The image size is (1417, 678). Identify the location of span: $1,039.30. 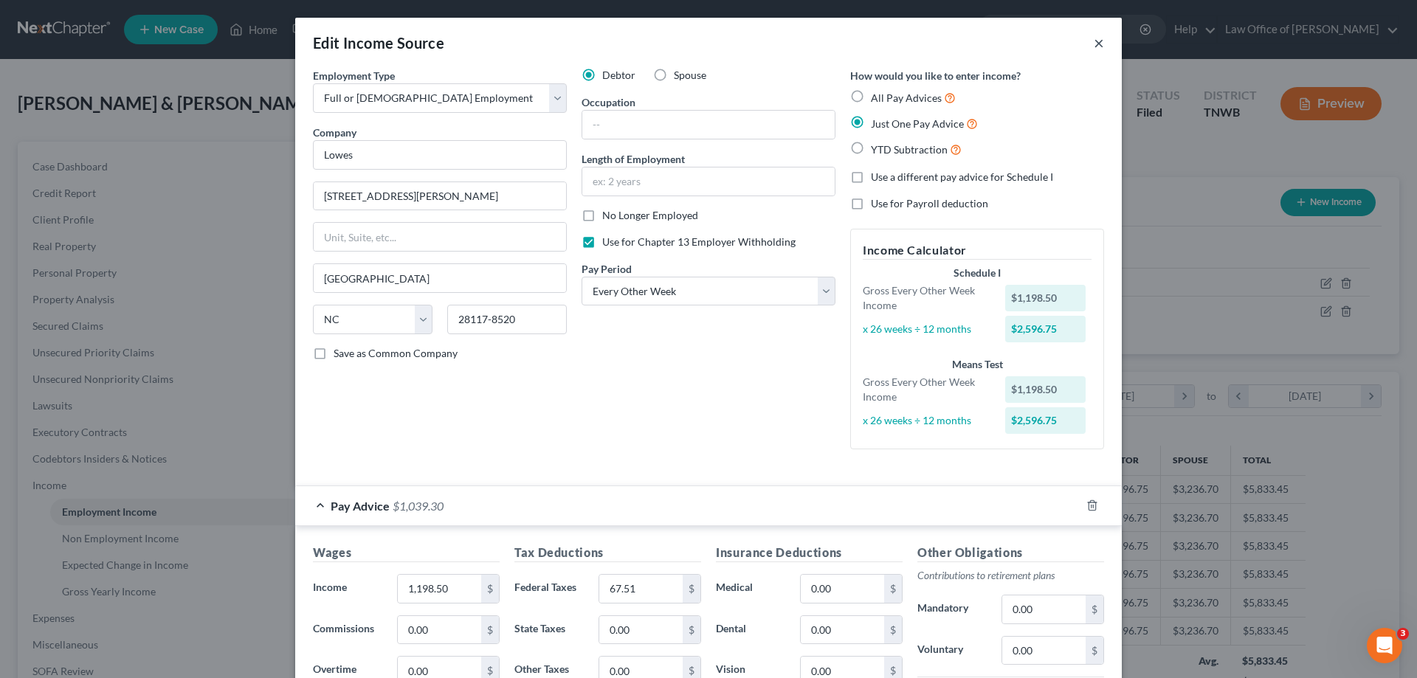
(418, 506).